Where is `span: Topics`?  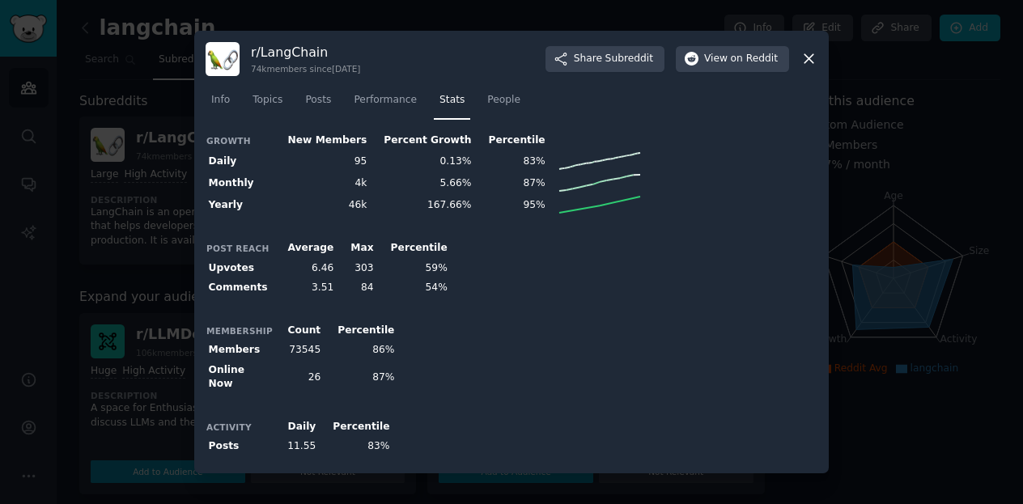
span: Topics is located at coordinates (267, 100).